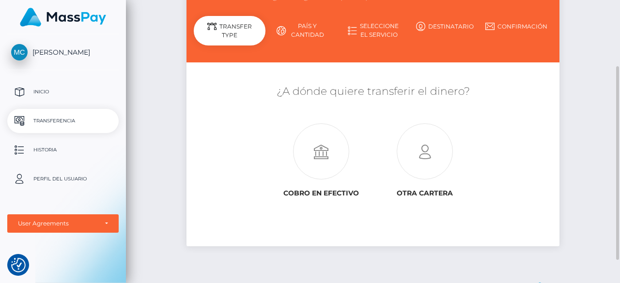 Image resolution: width=620 pixels, height=283 pixels. Describe the element at coordinates (63, 92) in the screenshot. I see `p: Inicio` at that location.